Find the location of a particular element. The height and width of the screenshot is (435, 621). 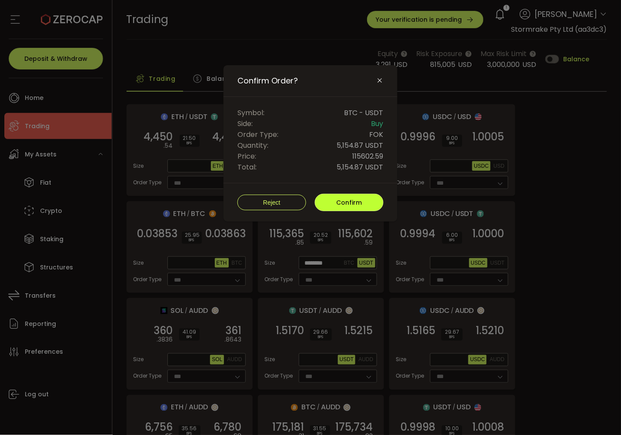

span: BTC - USDT is located at coordinates (364, 113).